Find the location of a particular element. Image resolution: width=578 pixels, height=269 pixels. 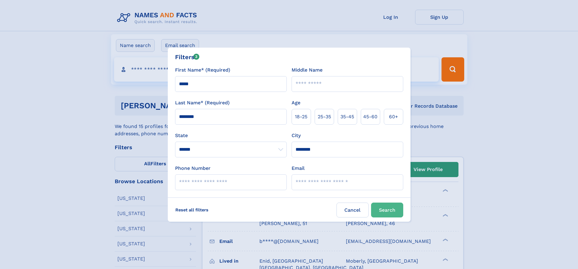

span: 18‑25 is located at coordinates (301, 117).